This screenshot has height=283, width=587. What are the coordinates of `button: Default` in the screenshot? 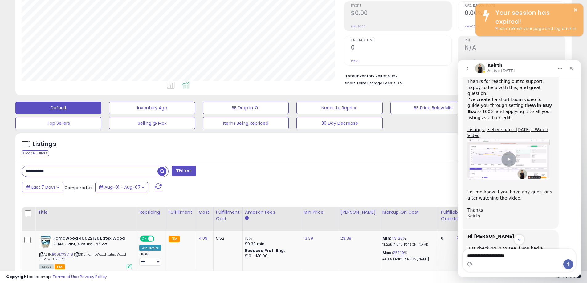 It's located at (58, 108).